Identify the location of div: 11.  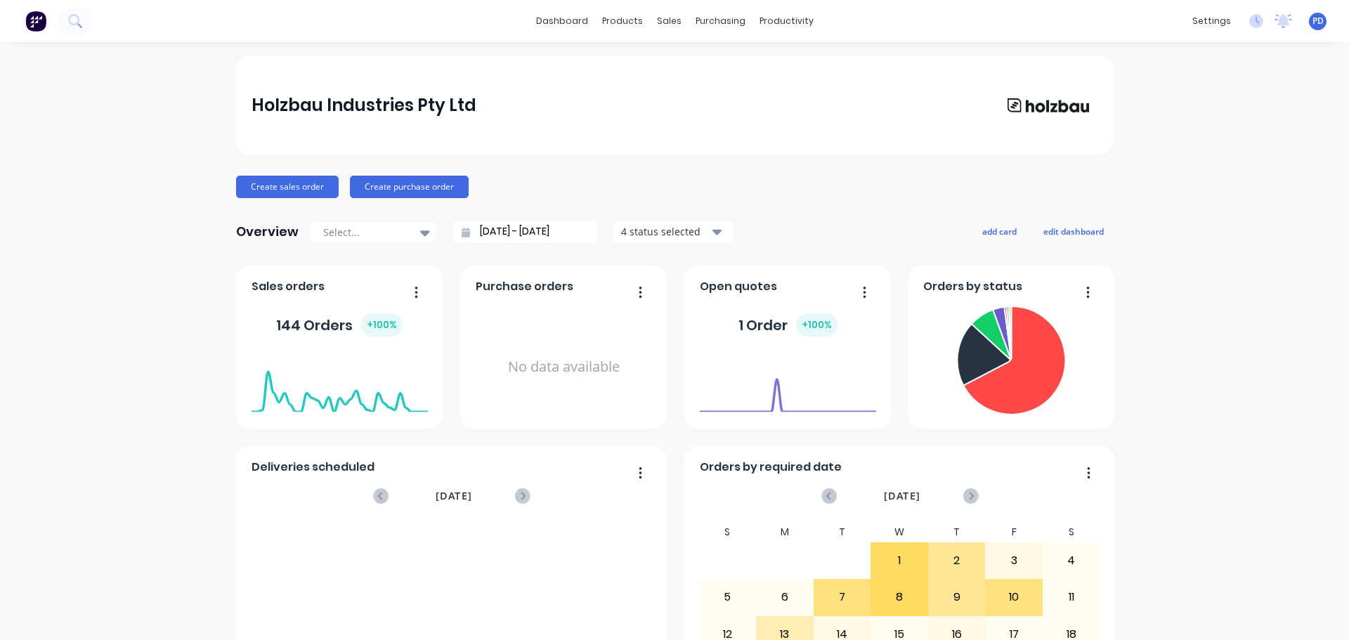
(1072, 597).